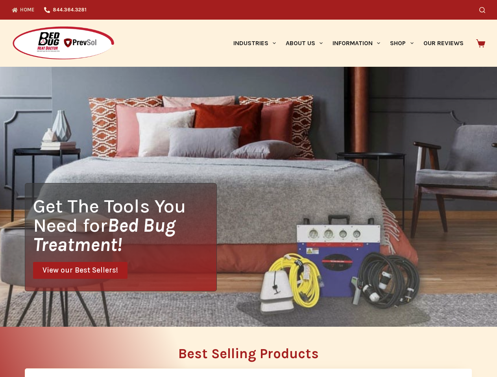 The height and width of the screenshot is (377, 497). I want to click on a: Industries, so click(254, 43).